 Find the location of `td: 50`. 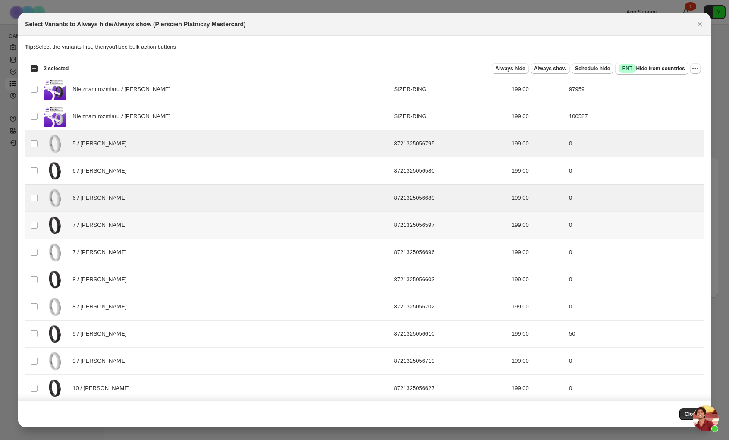

td: 50 is located at coordinates (635, 334).